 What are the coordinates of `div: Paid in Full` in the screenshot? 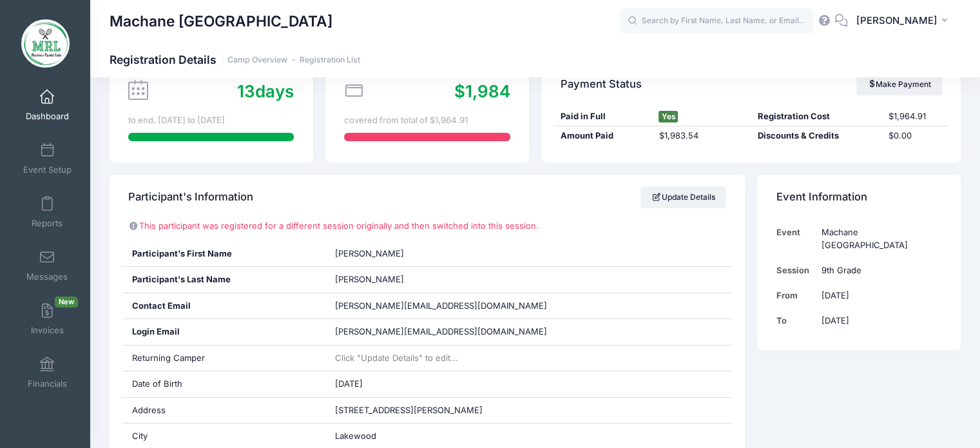 It's located at (603, 117).